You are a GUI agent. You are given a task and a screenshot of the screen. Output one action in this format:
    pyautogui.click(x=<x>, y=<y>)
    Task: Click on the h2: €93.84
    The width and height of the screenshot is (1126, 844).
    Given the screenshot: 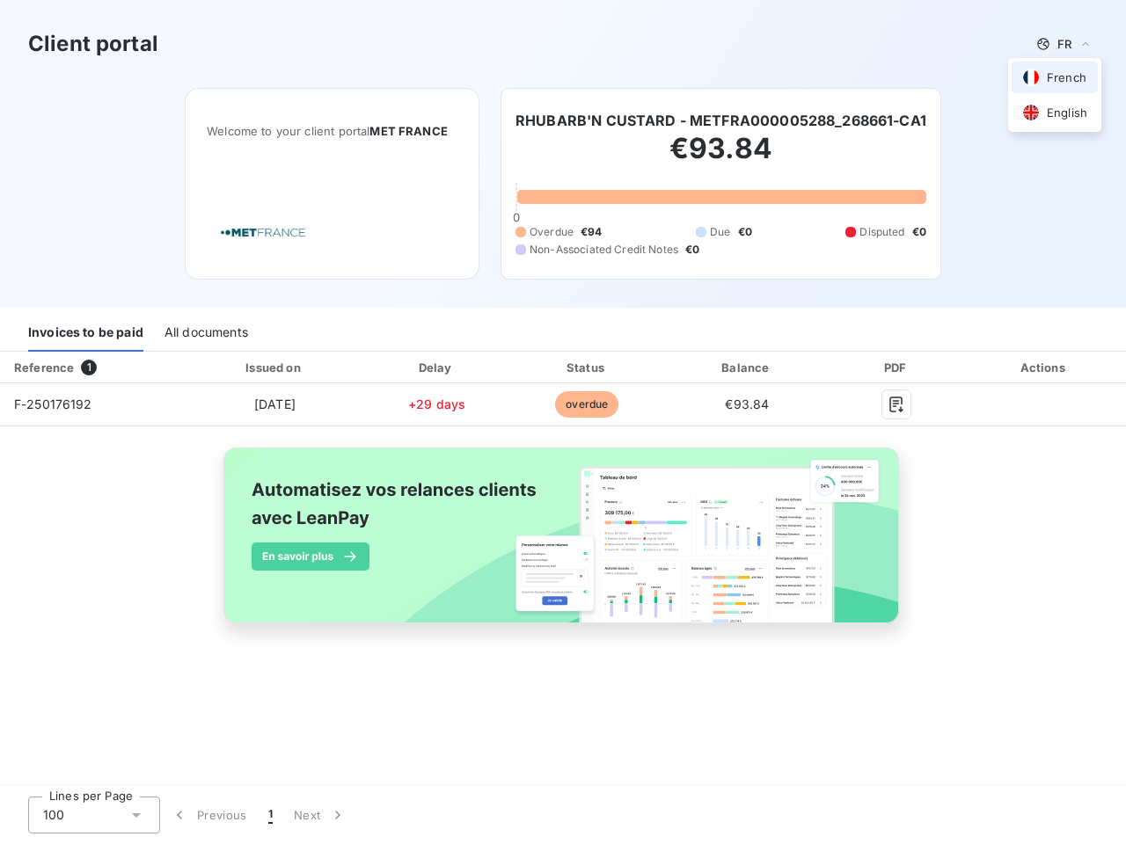 What is the action you would take?
    pyautogui.click(x=720, y=157)
    